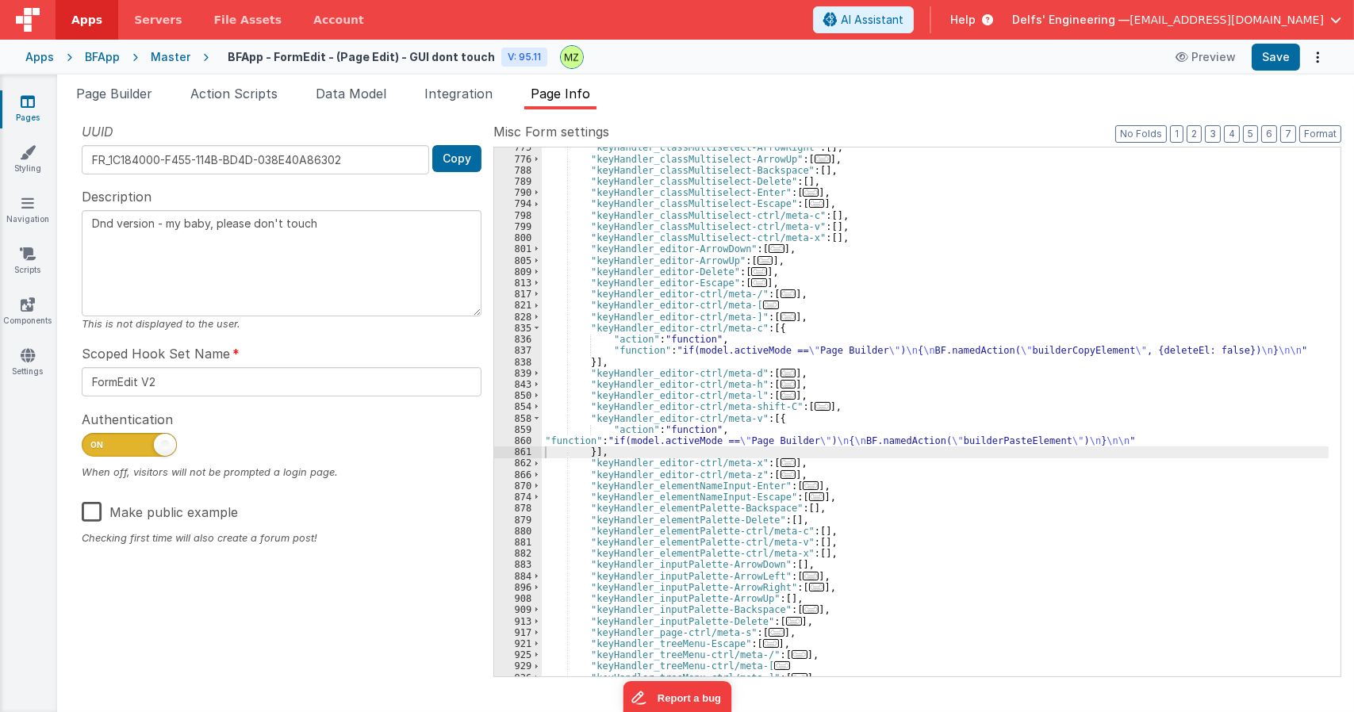 The height and width of the screenshot is (712, 1354). Describe the element at coordinates (457, 159) in the screenshot. I see `button: Copy` at that location.